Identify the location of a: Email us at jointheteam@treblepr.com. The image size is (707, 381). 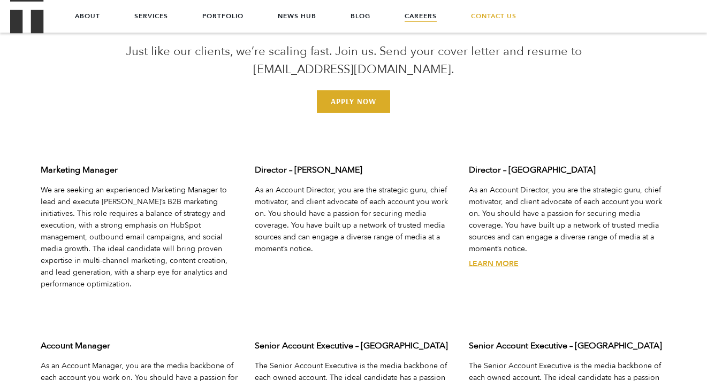
(353, 102).